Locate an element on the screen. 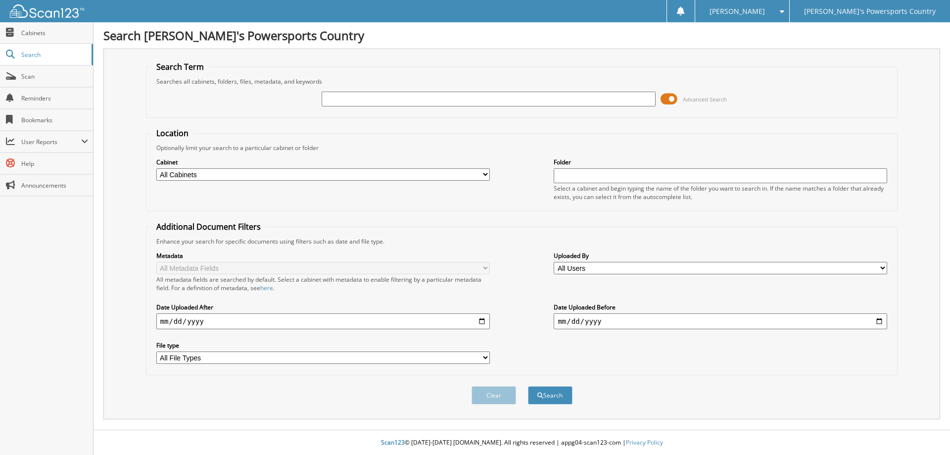  div: Select a cabinet and begin typing the name of the folder you want to search in. If the name match... is located at coordinates (720, 192).